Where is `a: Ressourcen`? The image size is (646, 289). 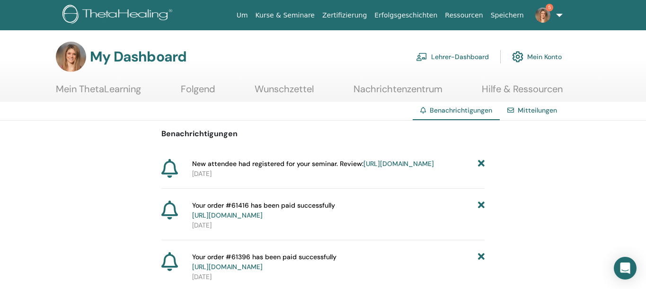
a: Ressourcen is located at coordinates (464, 15).